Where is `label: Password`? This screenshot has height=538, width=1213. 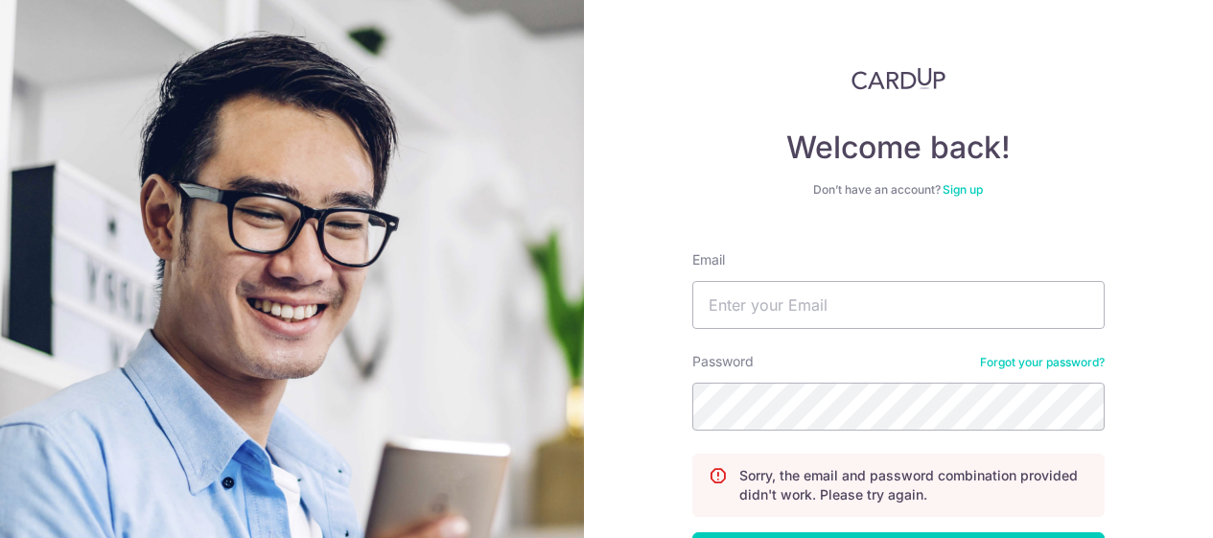
label: Password is located at coordinates (723, 362).